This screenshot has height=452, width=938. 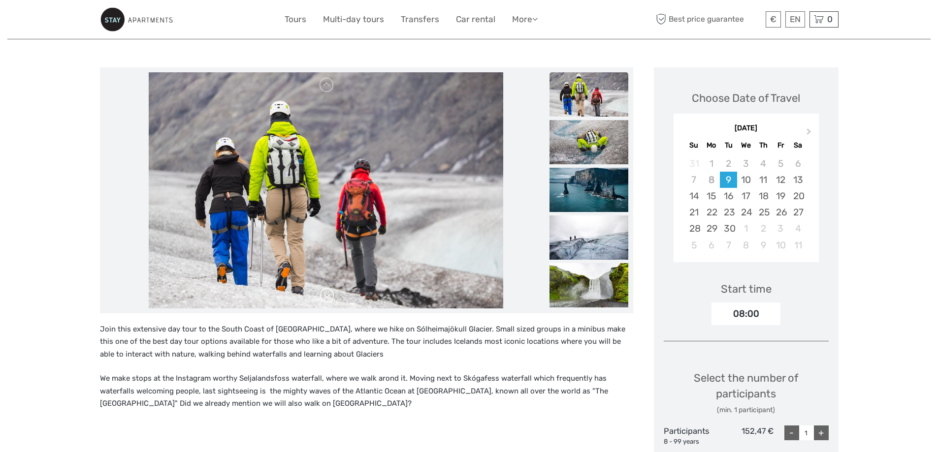 What do you see at coordinates (119, 21) in the screenshot?
I see `button: Open LiveChat chat widget` at bounding box center [119, 21].